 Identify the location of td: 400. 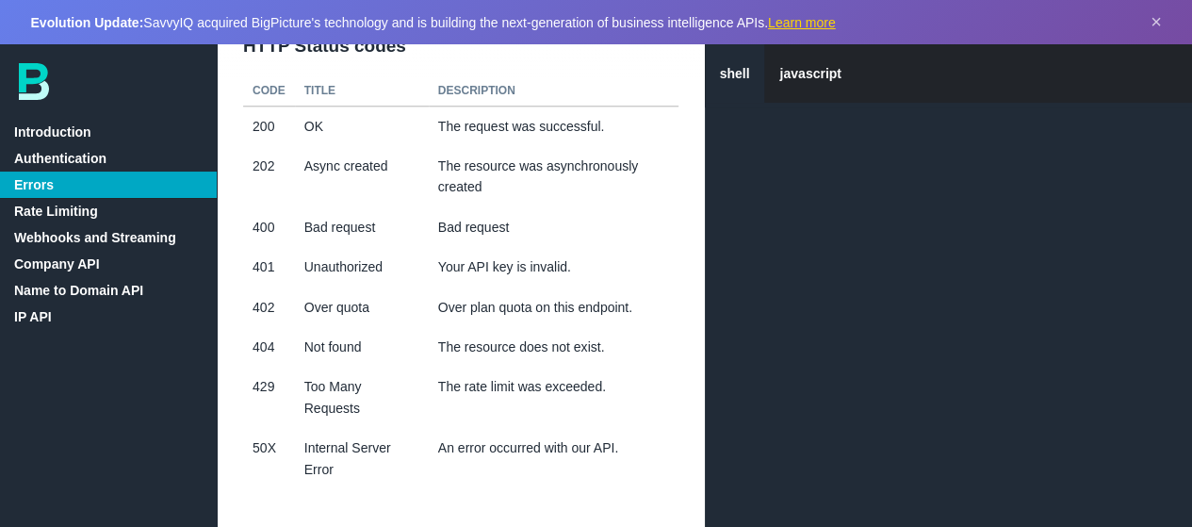
(269, 227).